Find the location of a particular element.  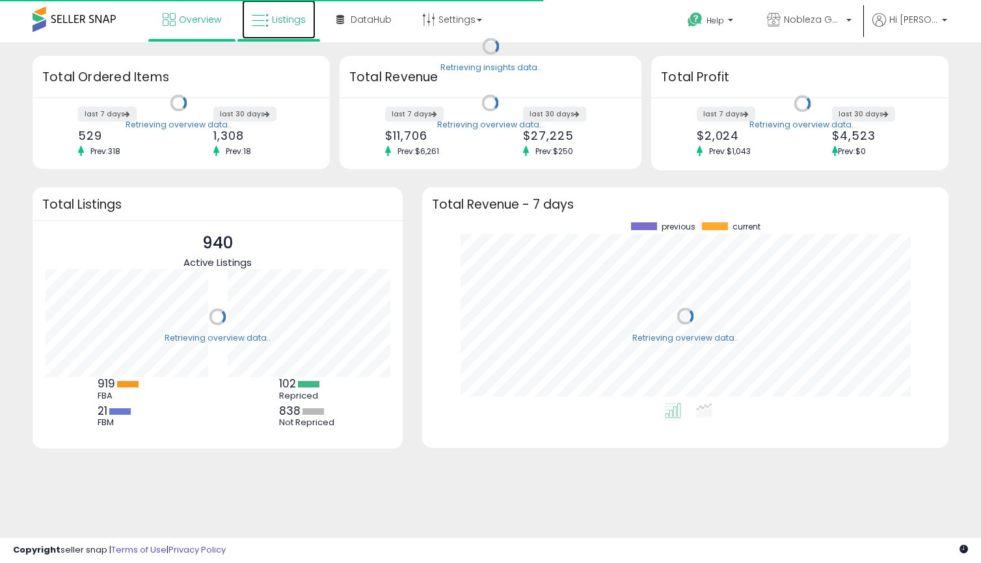

span: Nobleza Goods is located at coordinates (813, 20).